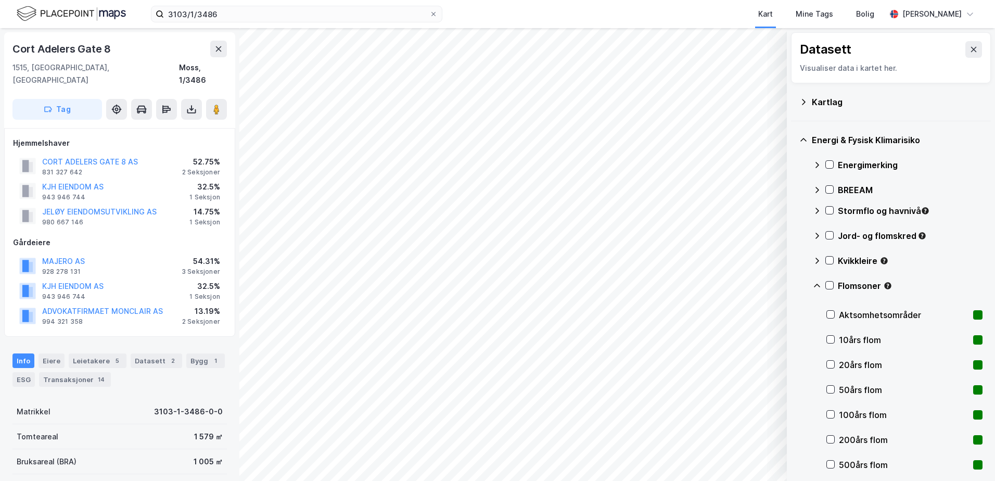 This screenshot has height=481, width=995. Describe the element at coordinates (910, 261) in the screenshot. I see `div: Kvikkleire` at that location.